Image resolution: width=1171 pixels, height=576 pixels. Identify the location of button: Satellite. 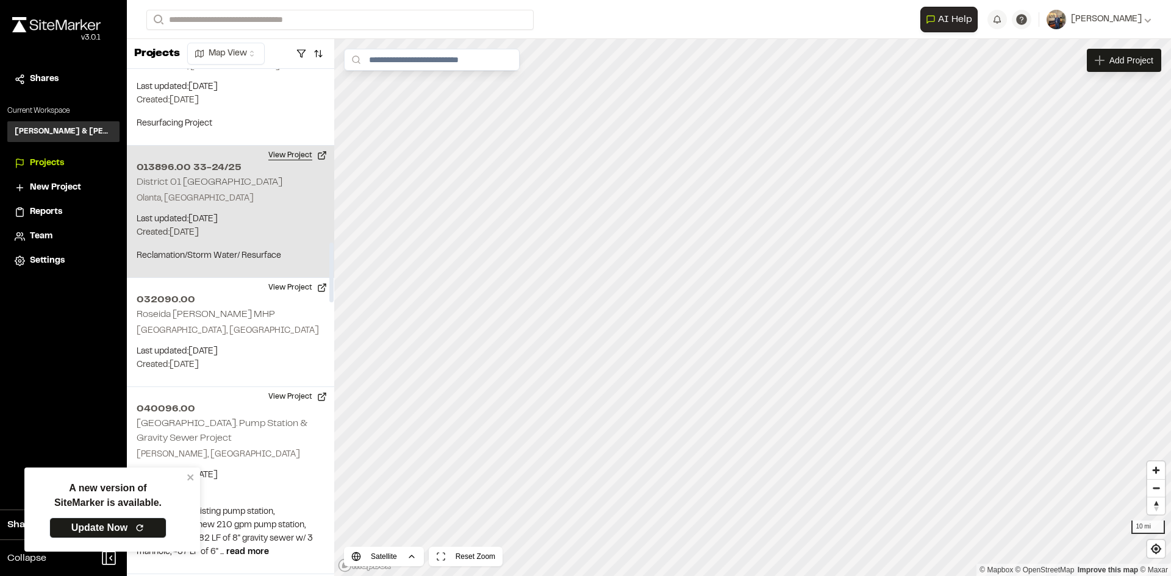
(384, 557).